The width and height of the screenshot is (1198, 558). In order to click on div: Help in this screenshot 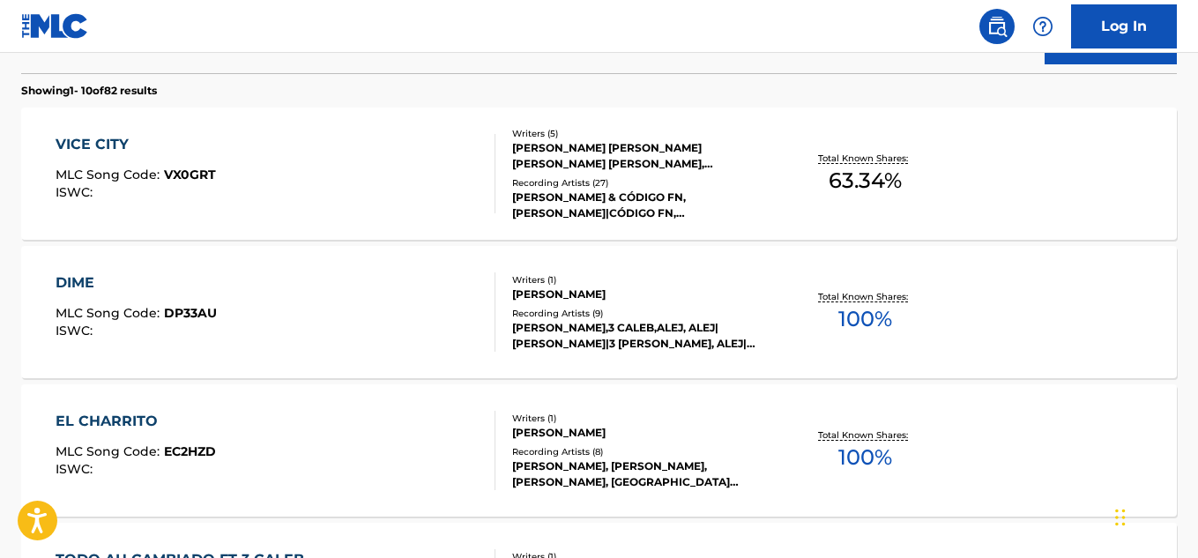, I will do `click(1043, 26)`.